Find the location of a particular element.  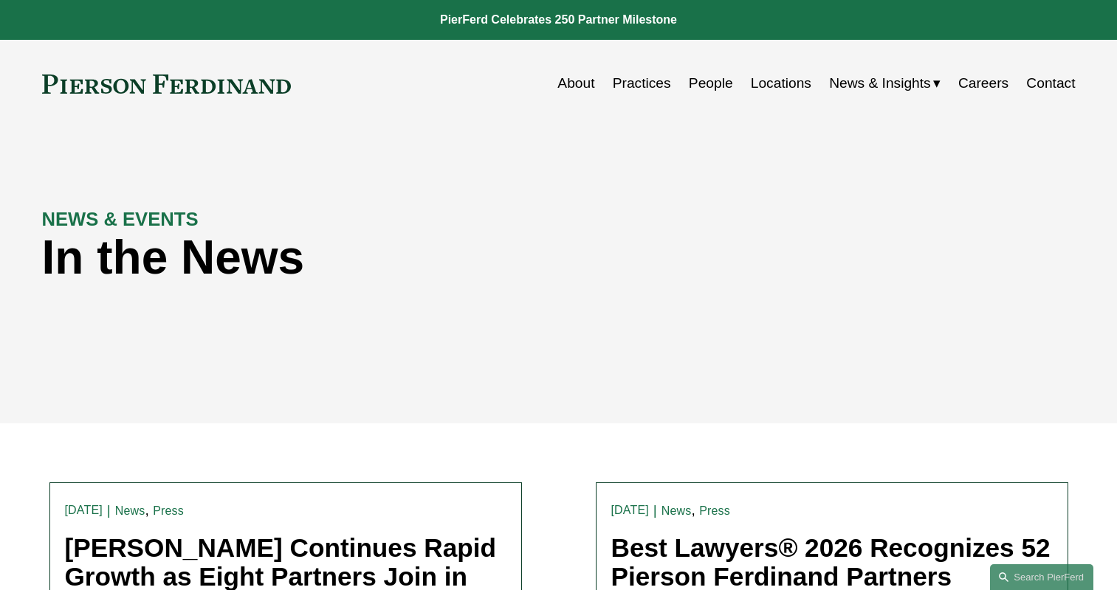

a: Locations is located at coordinates (781, 83).